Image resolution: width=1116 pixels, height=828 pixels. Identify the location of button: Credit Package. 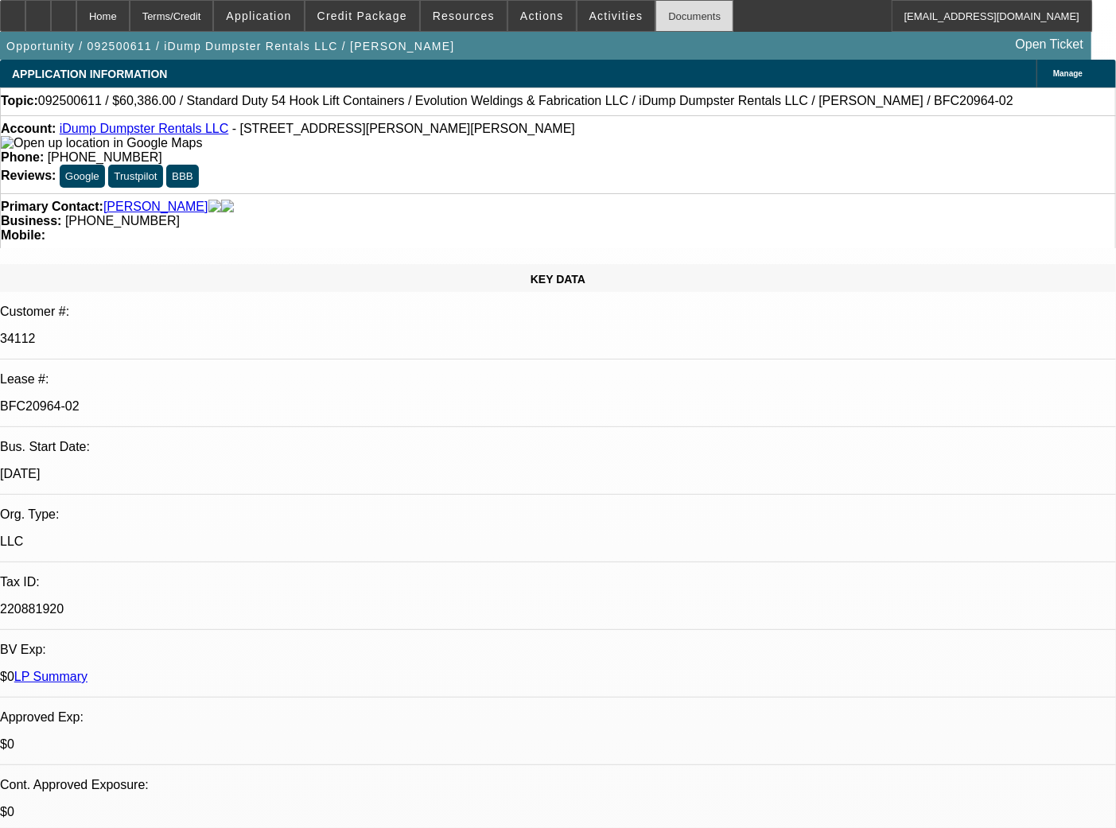
(362, 16).